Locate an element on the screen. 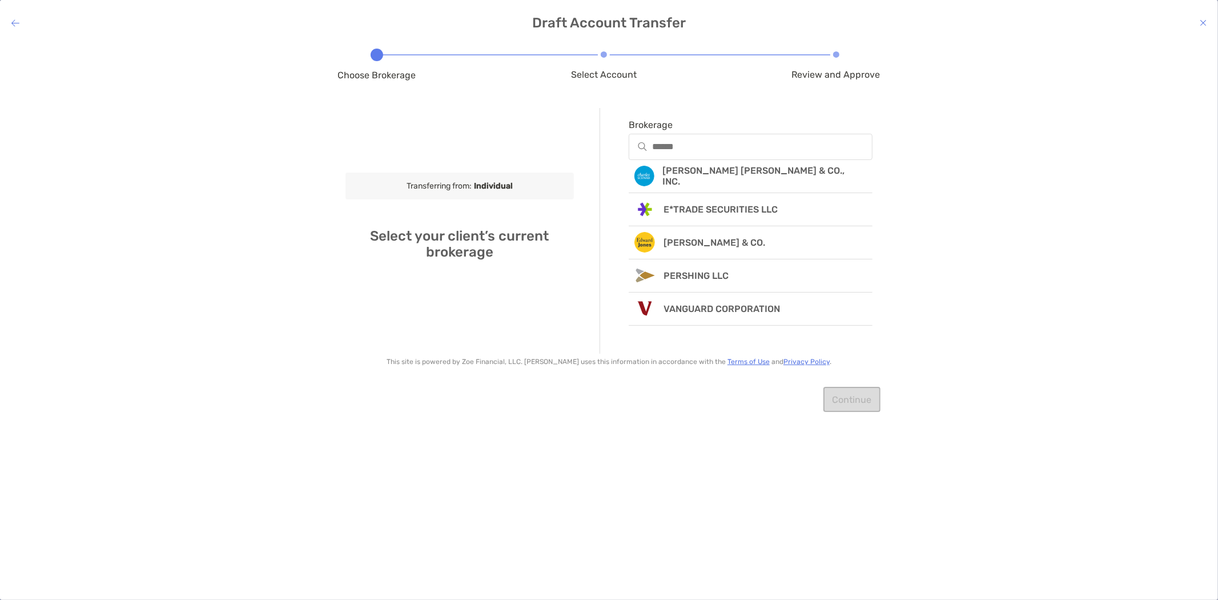 This screenshot has height=600, width=1218. div: Transferring from: is located at coordinates (460, 186).